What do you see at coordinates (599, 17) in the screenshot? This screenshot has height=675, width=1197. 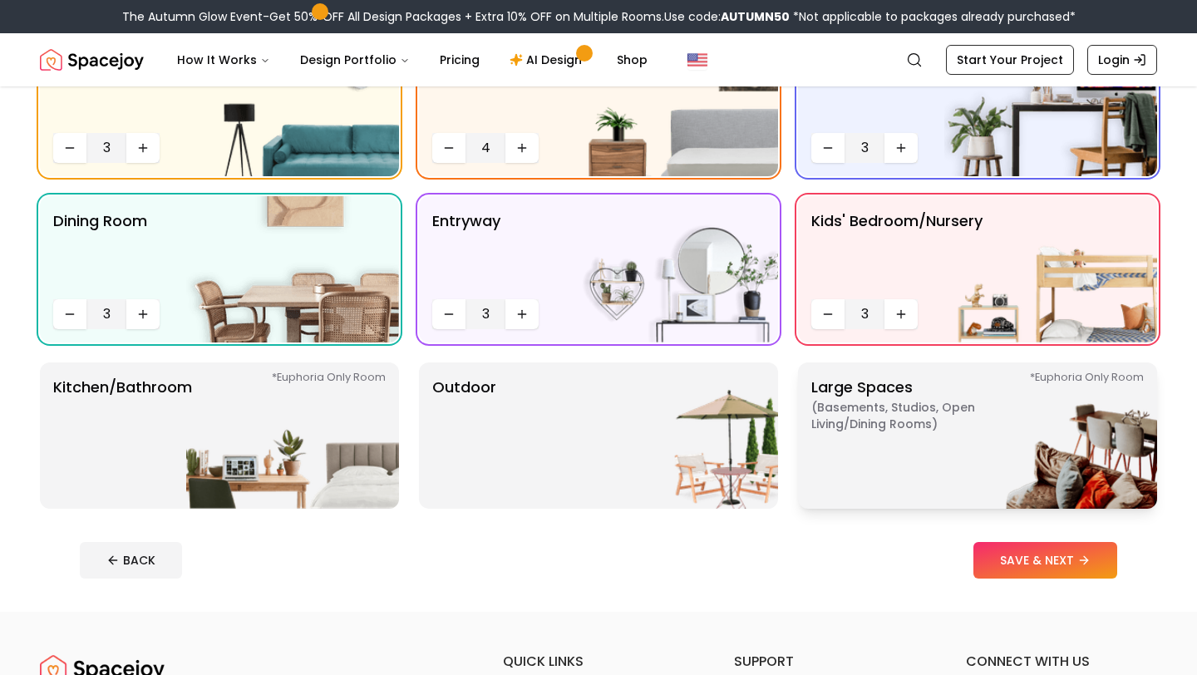 I see `div: The Autumn Glow Event-Get 50% OFF All Design Packages + Extra 10% OFF on Multiple Rooms.` at bounding box center [599, 17].